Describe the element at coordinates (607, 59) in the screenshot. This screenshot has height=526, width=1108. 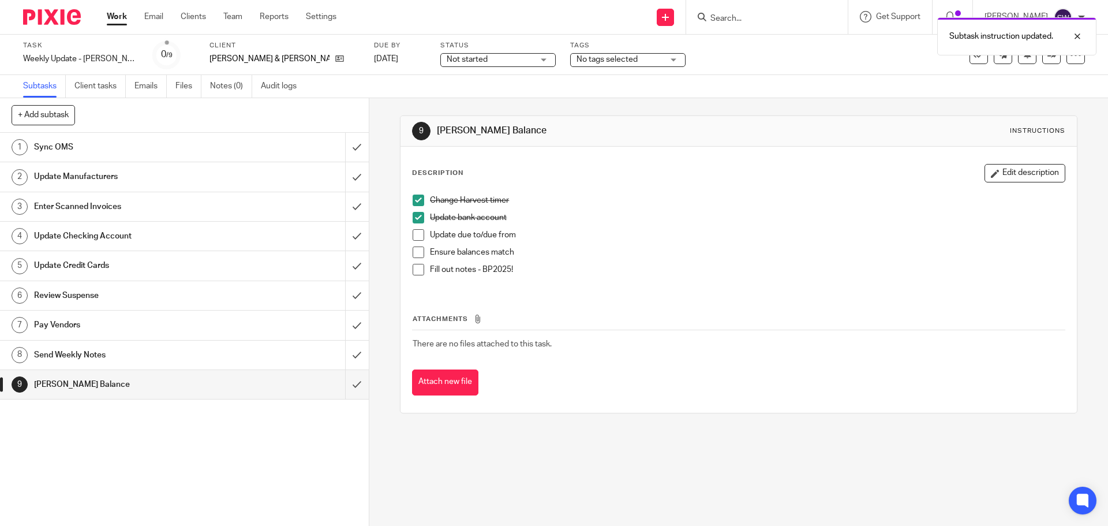
I see `span: No tags selected` at that location.